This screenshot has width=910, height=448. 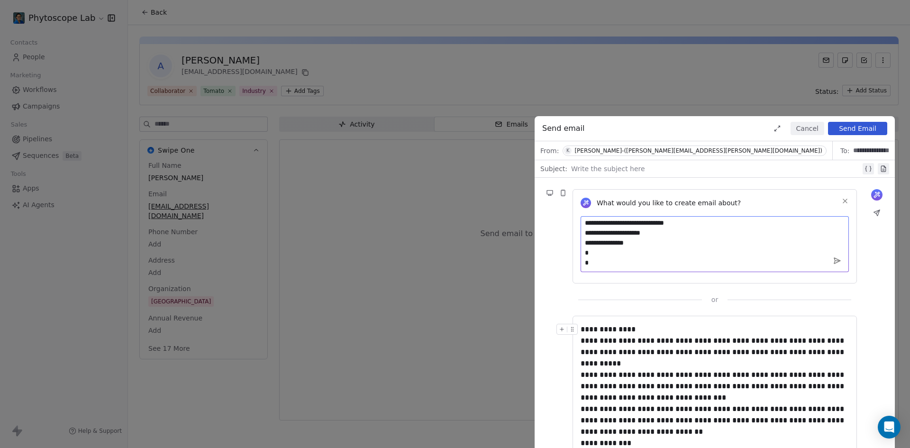 What do you see at coordinates (563, 128) in the screenshot?
I see `span: Send email` at bounding box center [563, 128].